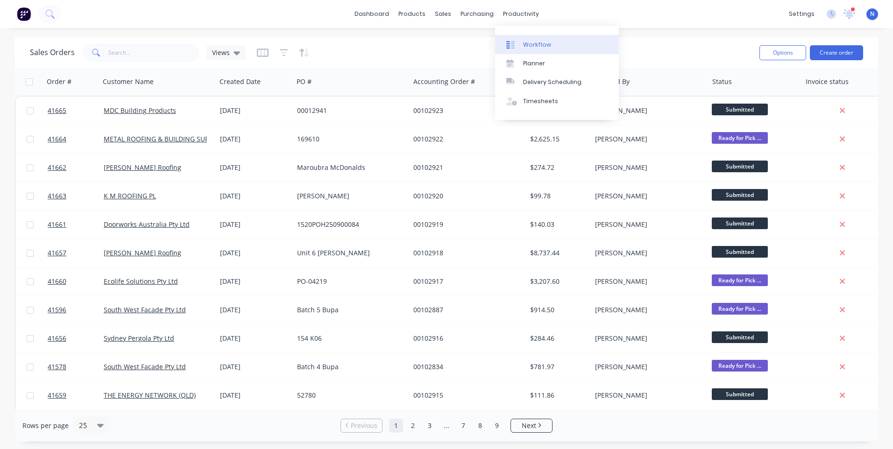 This screenshot has width=893, height=449. What do you see at coordinates (154, 53) in the screenshot?
I see `input: Search...` at bounding box center [154, 53].